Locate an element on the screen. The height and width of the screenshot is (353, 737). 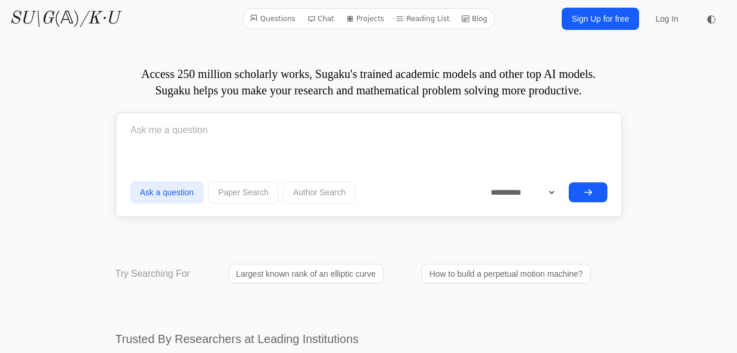
a: Sign Up for free is located at coordinates (600, 19).